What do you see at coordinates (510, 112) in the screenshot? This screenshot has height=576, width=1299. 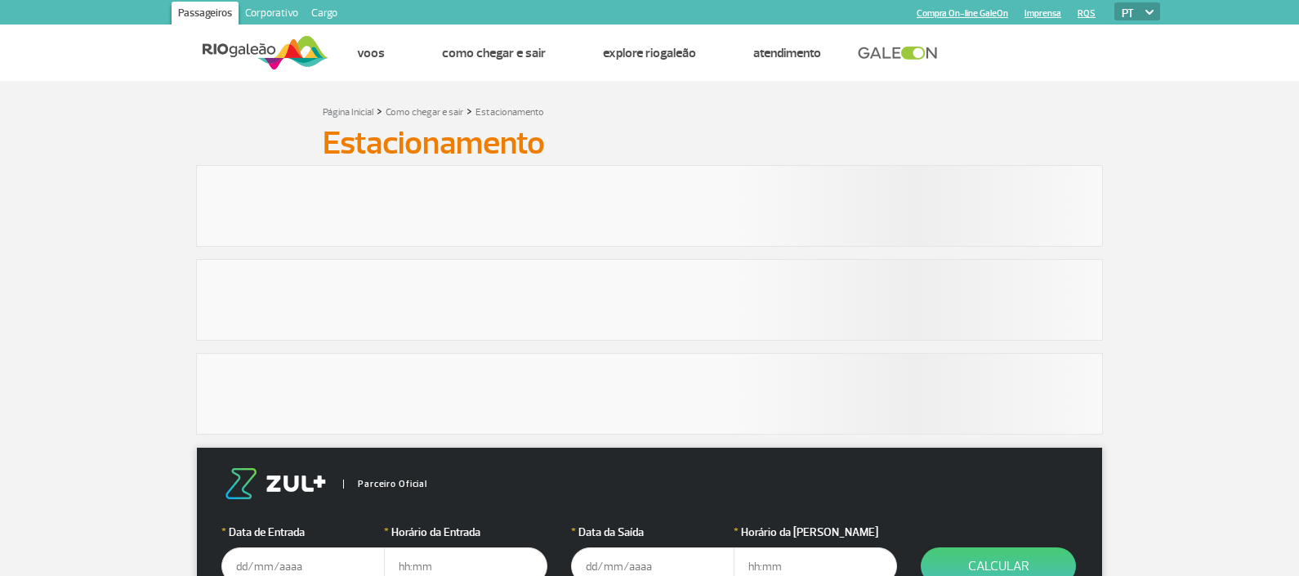 I see `a: Estacionamento` at bounding box center [510, 112].